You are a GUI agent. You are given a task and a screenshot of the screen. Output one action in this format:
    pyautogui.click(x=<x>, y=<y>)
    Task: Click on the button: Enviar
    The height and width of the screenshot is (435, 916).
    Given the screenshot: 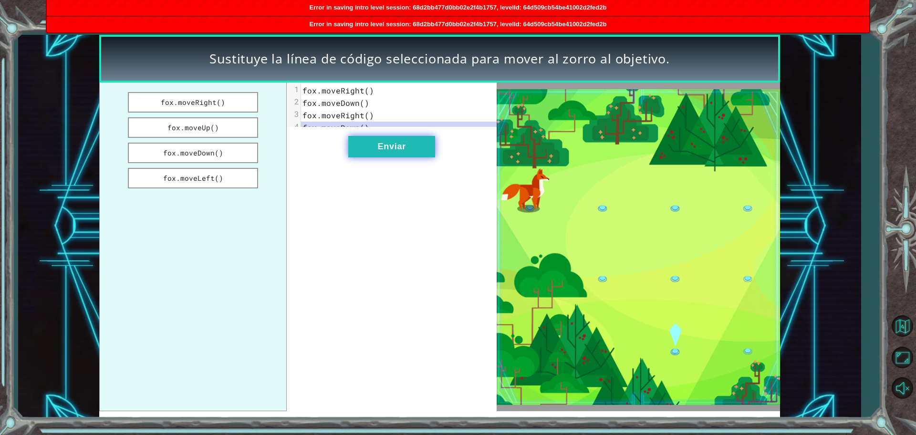 What is the action you would take?
    pyautogui.click(x=392, y=146)
    